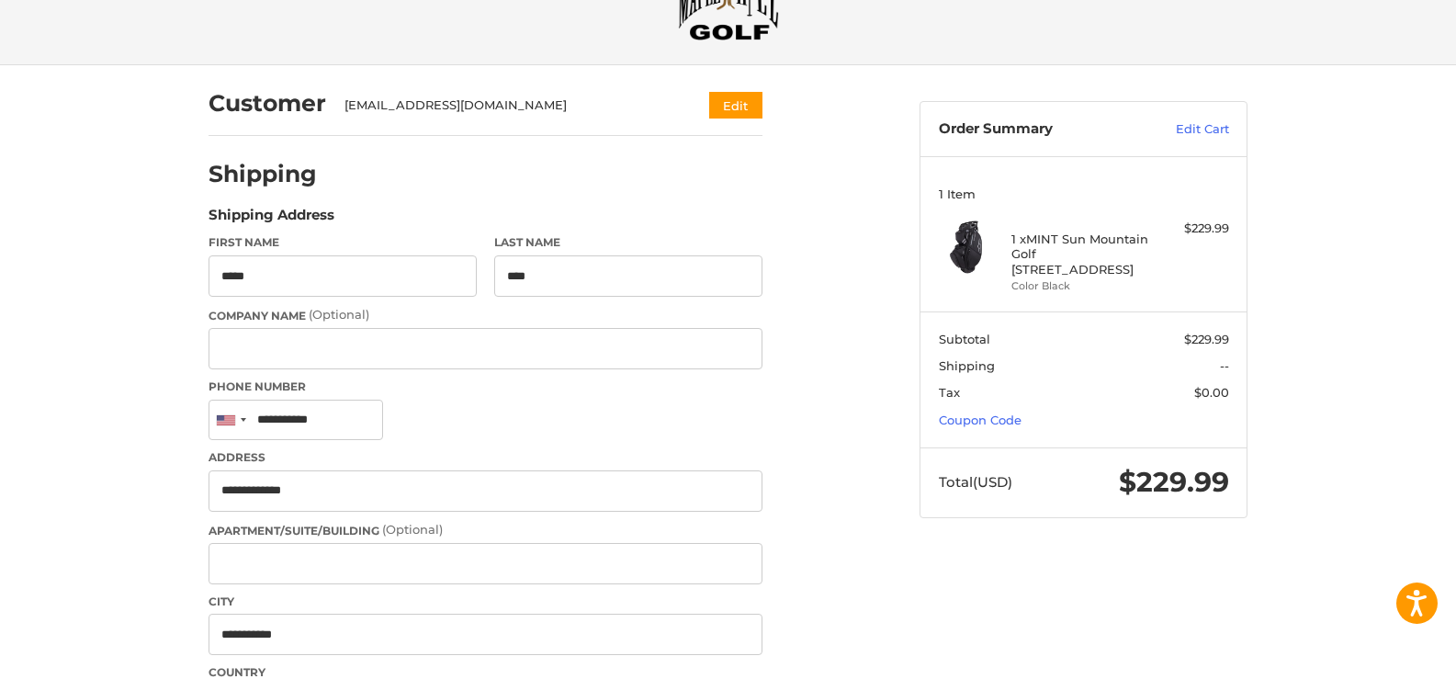  I want to click on label: First Name, so click(343, 243).